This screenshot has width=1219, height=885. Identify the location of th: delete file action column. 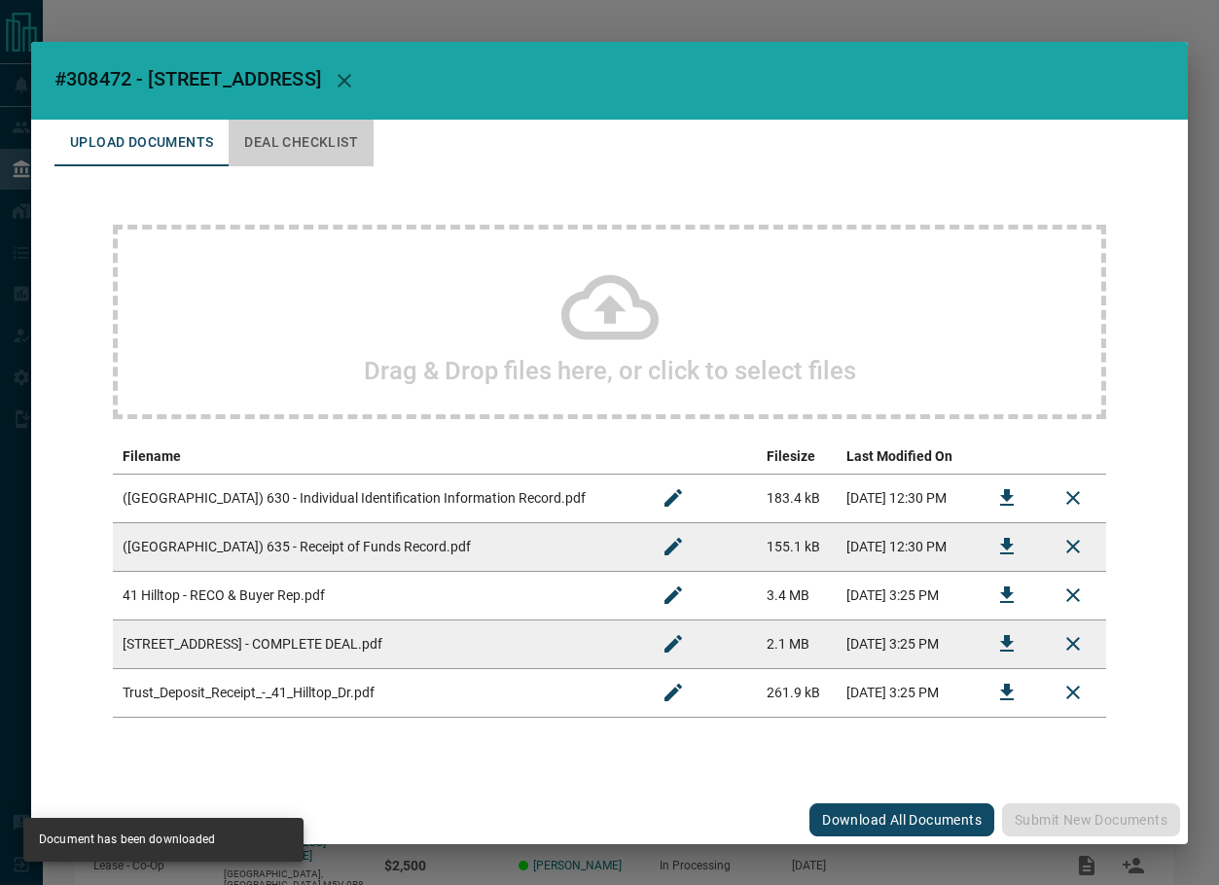
(1073, 456).